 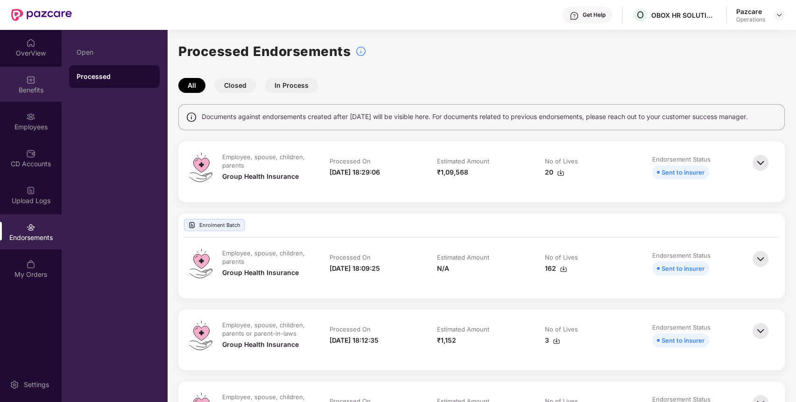 I want to click on div: Enrolment Batch, so click(x=214, y=225).